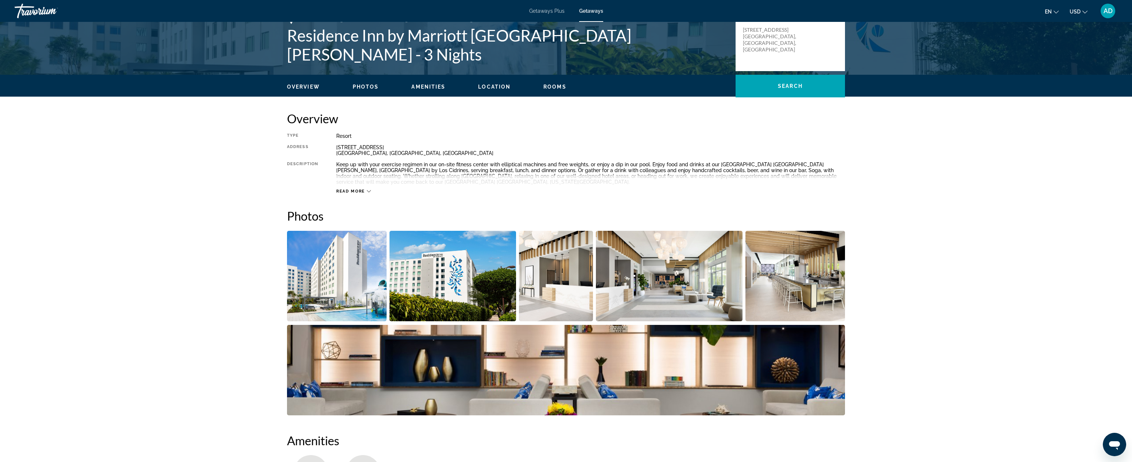 The image size is (1132, 462). I want to click on span: Getaways Plus, so click(547, 11).